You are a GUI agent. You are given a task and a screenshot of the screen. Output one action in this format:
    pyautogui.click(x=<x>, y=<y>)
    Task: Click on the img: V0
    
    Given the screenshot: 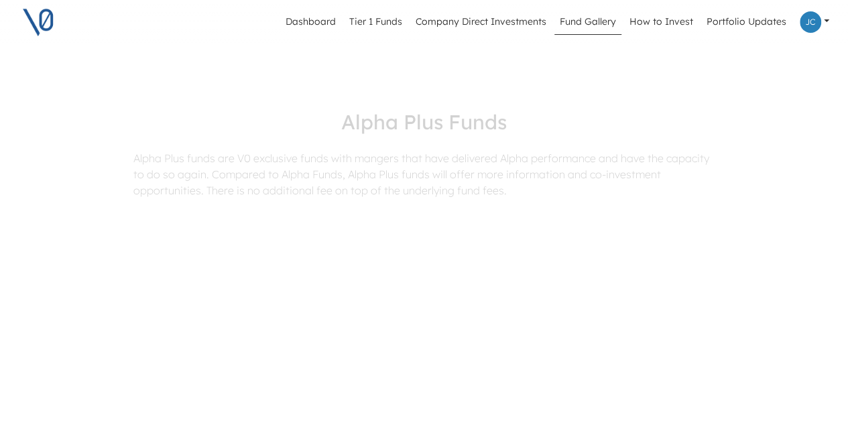 What is the action you would take?
    pyautogui.click(x=623, y=318)
    